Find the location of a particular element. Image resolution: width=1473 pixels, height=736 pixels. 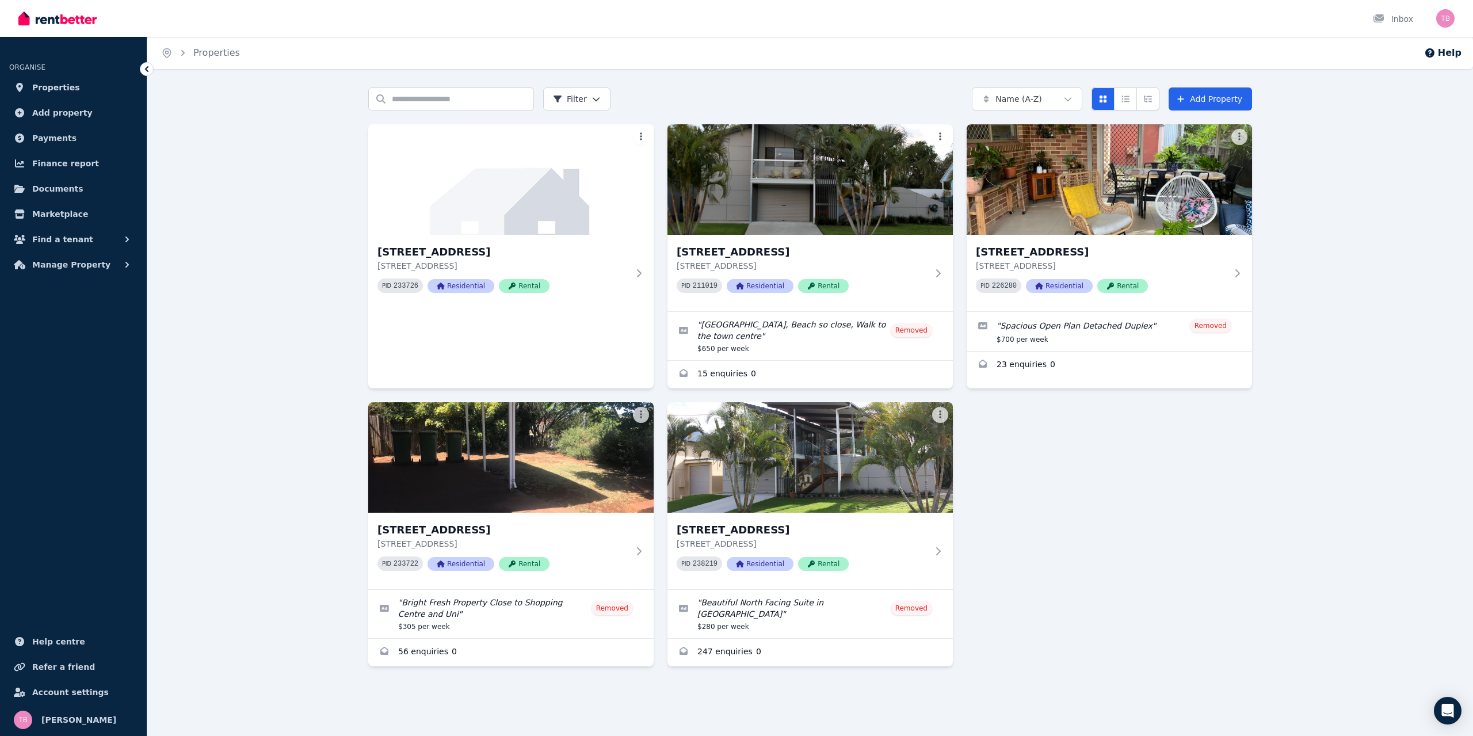

code: 211019 is located at coordinates (705, 286).